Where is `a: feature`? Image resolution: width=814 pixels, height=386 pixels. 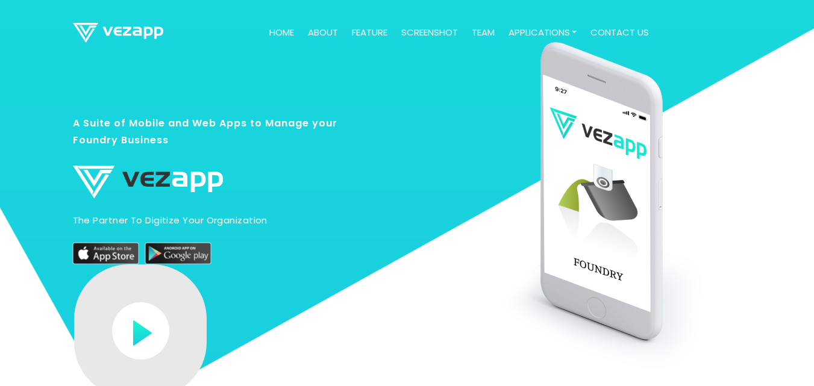
a: feature is located at coordinates (369, 33).